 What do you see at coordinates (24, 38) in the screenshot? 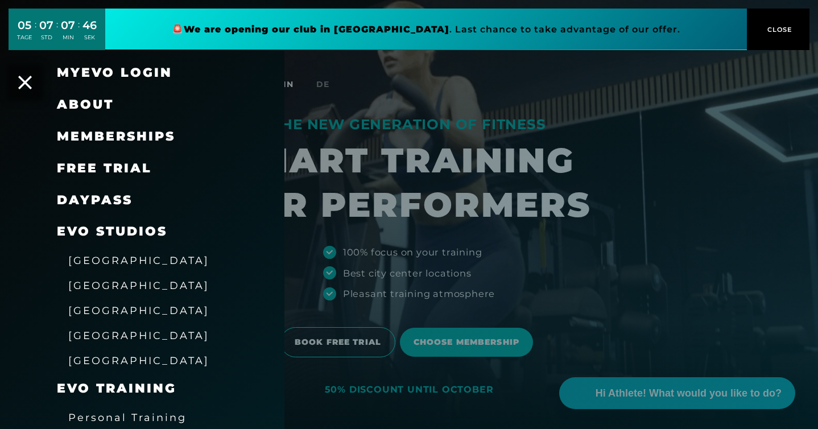
I see `div: TAGE` at bounding box center [24, 38].